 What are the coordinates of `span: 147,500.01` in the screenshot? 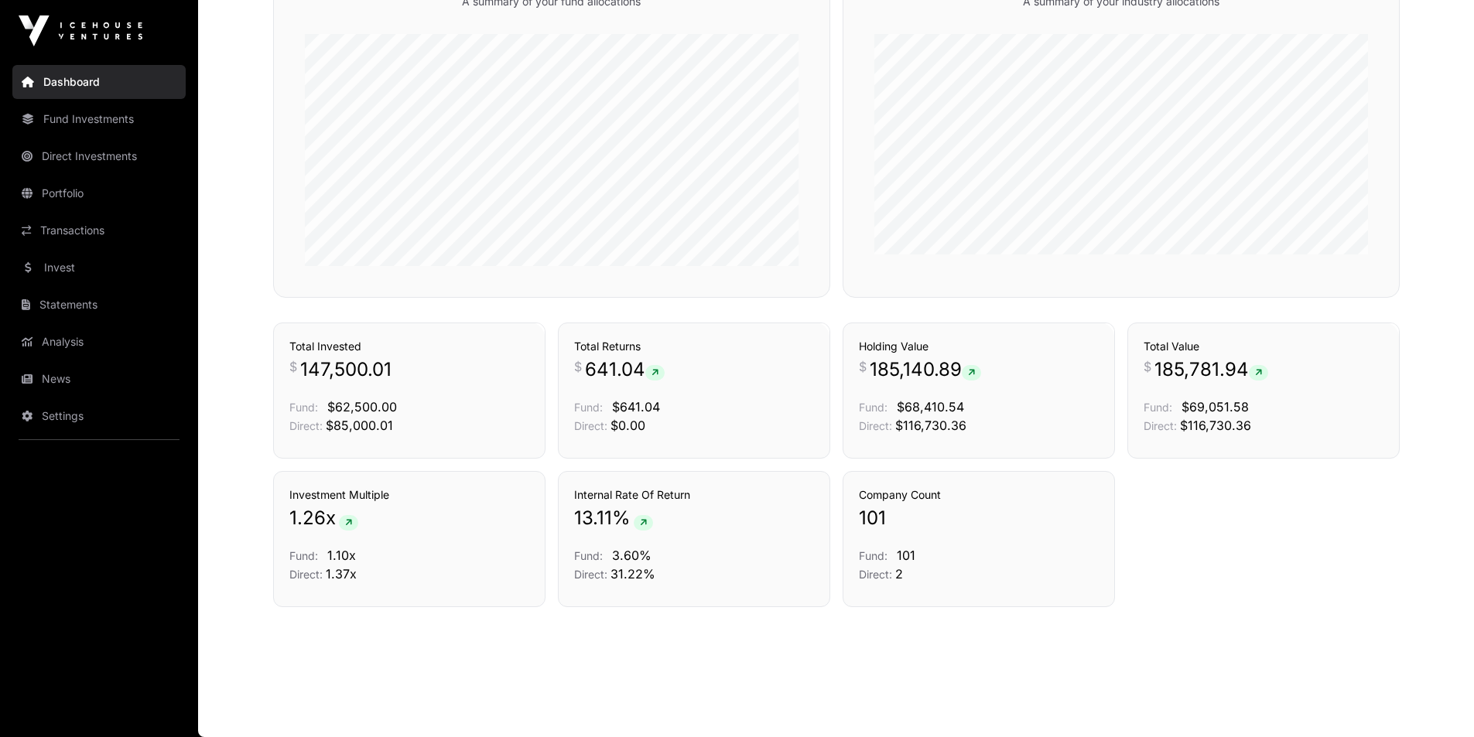 It's located at (346, 370).